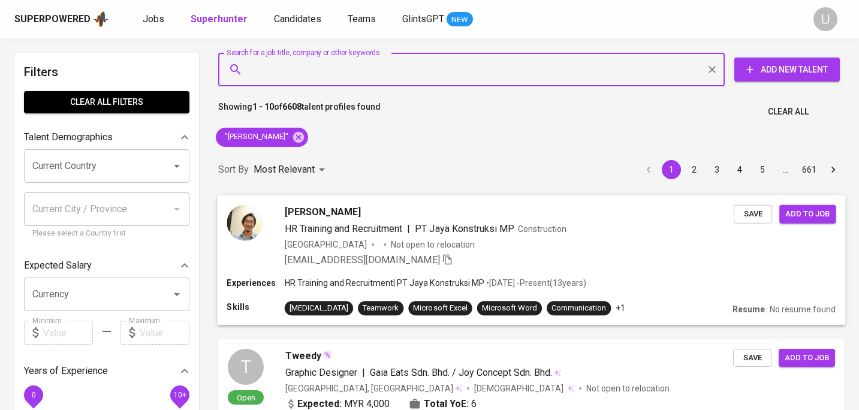  What do you see at coordinates (509, 307) in the screenshot?
I see `div: Microsoft Word` at bounding box center [509, 307].